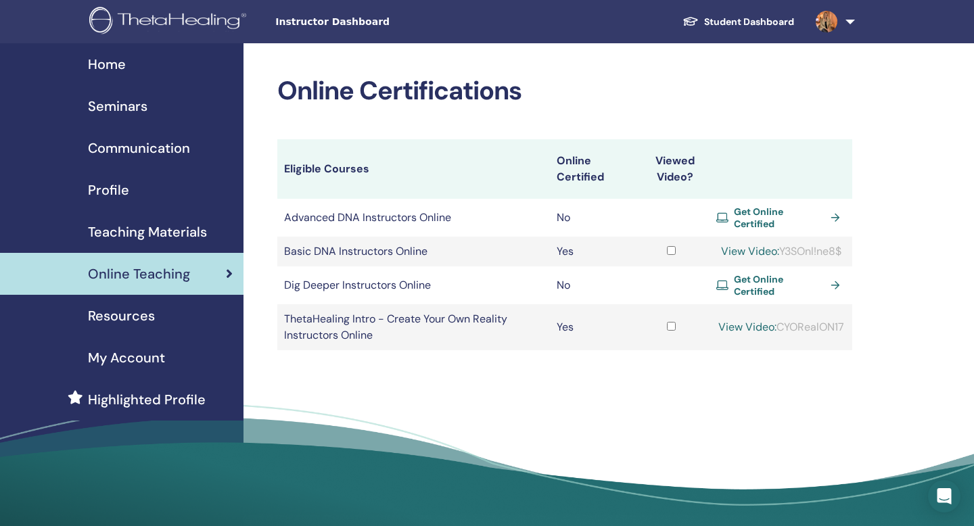  What do you see at coordinates (126, 358) in the screenshot?
I see `span: My Account` at bounding box center [126, 358].